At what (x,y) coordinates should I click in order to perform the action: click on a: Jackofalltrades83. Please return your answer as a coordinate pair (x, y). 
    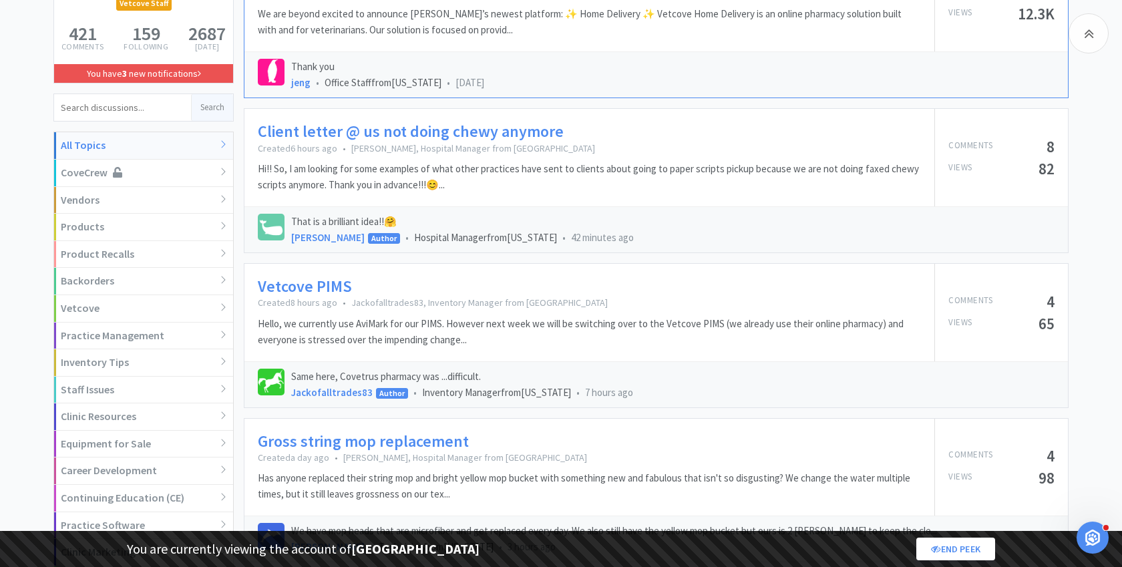
    Looking at the image, I should click on (332, 392).